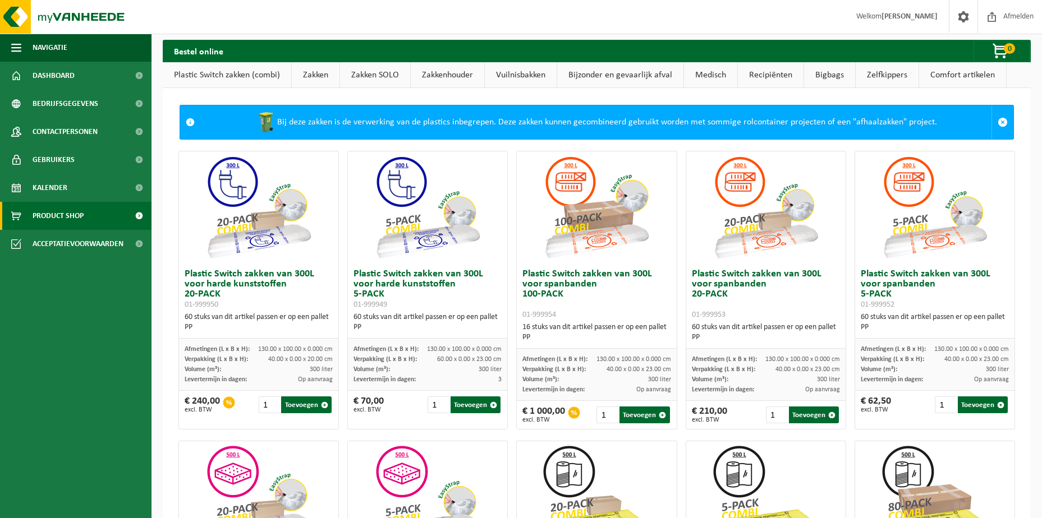 This screenshot has height=518, width=1042. Describe the element at coordinates (596, 333) in the screenshot. I see `div: 16 stuks van dit artikel passen er op een pallet` at that location.